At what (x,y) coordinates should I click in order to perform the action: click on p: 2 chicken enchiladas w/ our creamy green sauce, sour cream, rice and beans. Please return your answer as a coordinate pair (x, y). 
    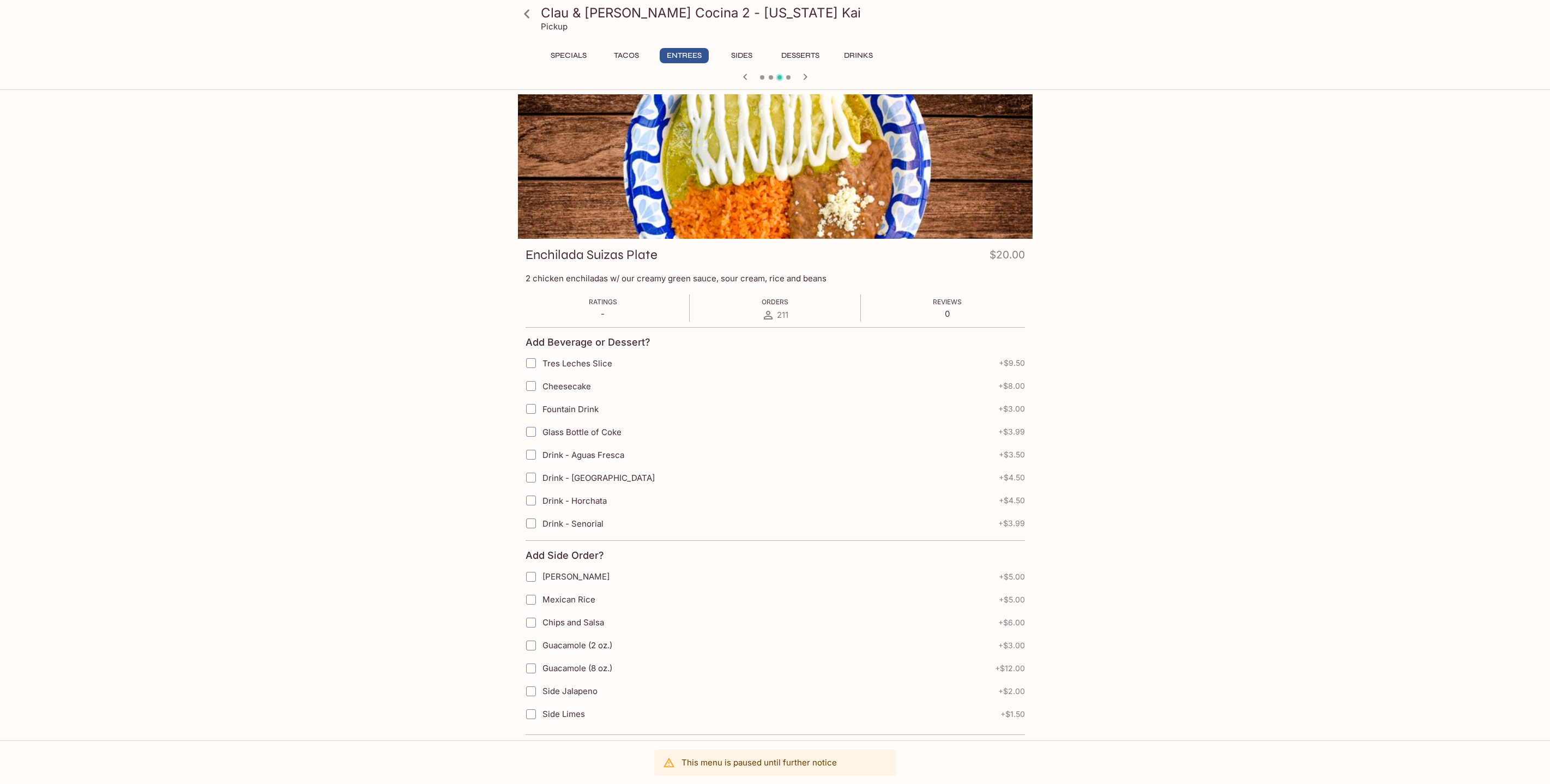
    Looking at the image, I should click on (775, 278).